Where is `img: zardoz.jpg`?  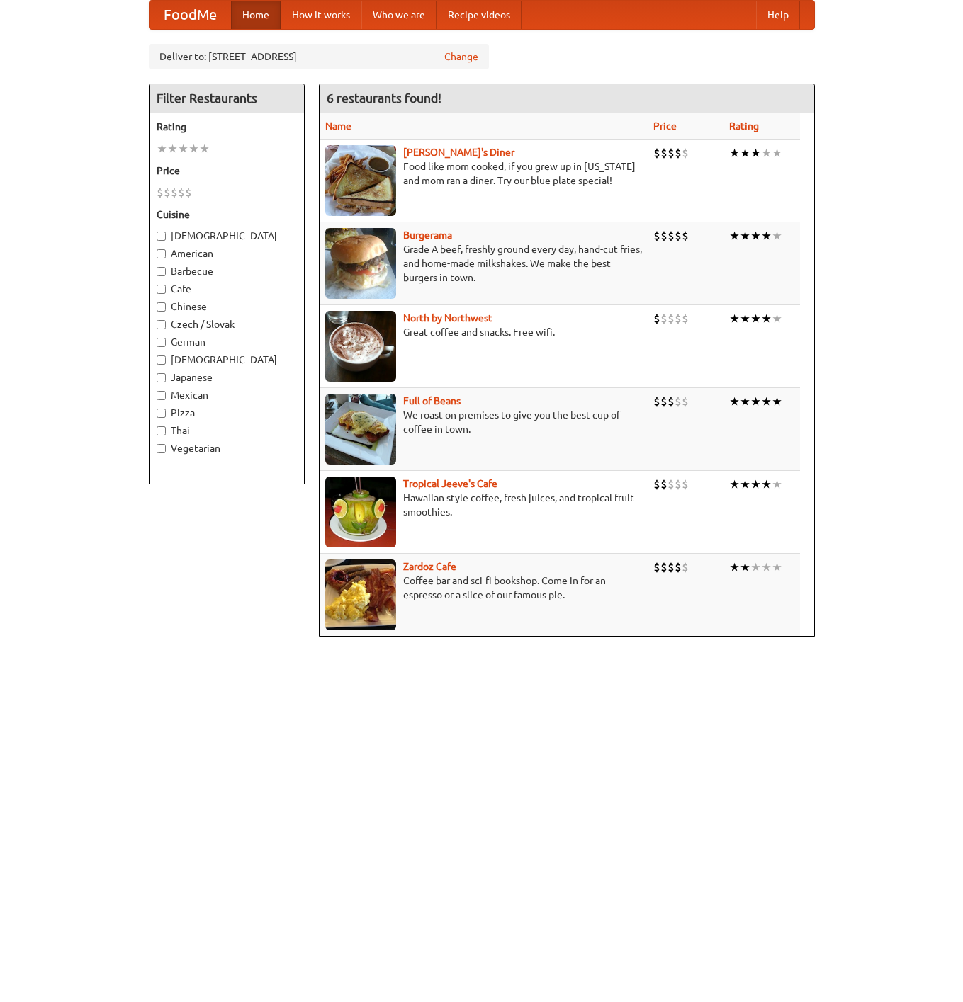 img: zardoz.jpg is located at coordinates (361, 595).